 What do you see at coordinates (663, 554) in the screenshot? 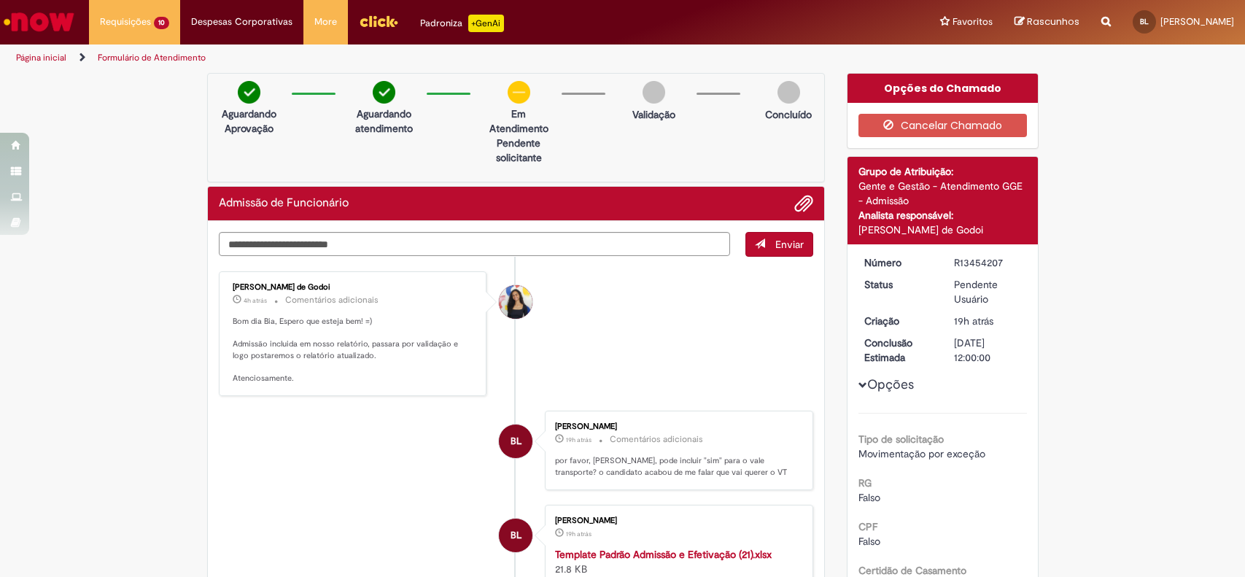
I see `a: Template Padrão Admissão e Efetivação (21).xlsx` at bounding box center [663, 554].